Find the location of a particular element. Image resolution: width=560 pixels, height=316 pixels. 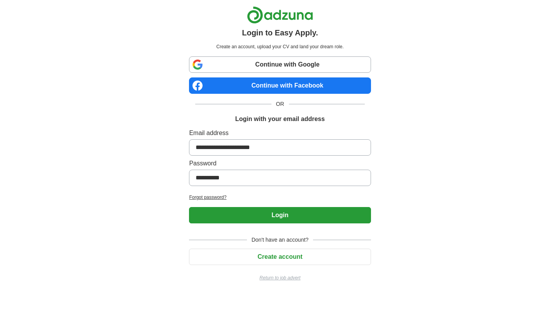

span: OR is located at coordinates (280, 104).